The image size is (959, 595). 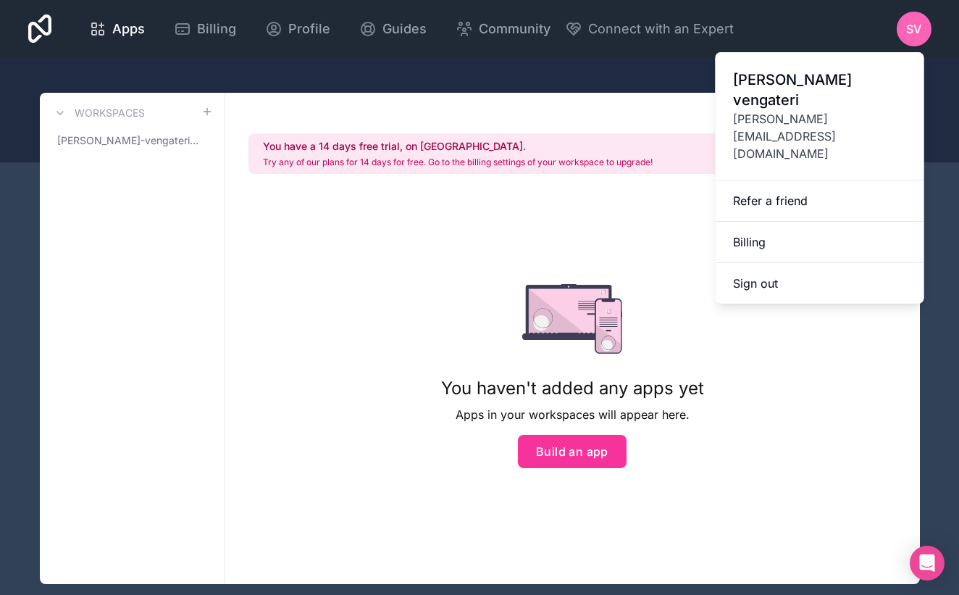 I want to click on p: Try any of our plans for 14 days for free. Go to the billing settings of your workspace to upgrade!, so click(x=458, y=162).